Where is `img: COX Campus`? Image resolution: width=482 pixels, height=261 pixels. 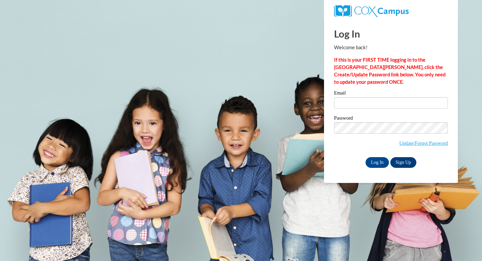 img: COX Campus is located at coordinates (371, 11).